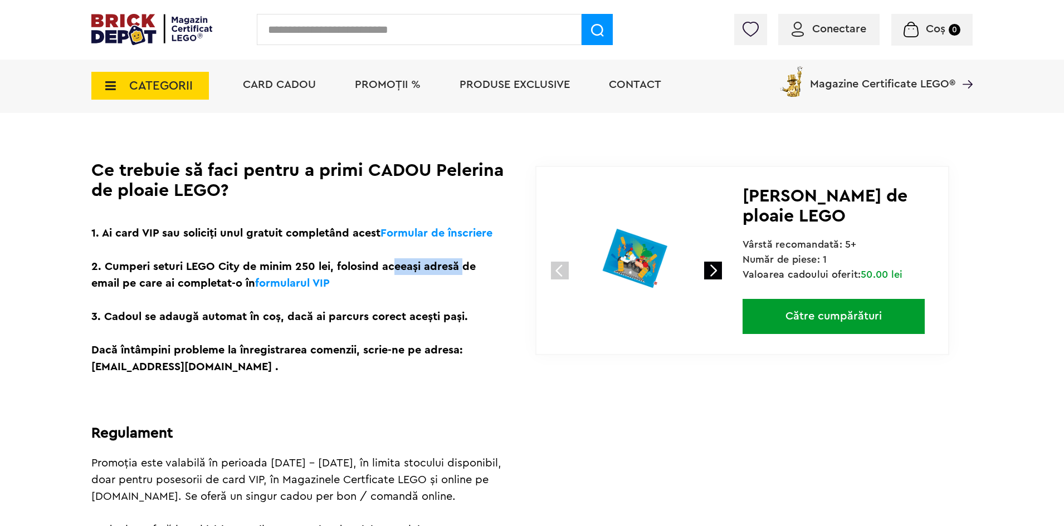  I want to click on a: Magazine Certificate LEGO®, so click(964, 70).